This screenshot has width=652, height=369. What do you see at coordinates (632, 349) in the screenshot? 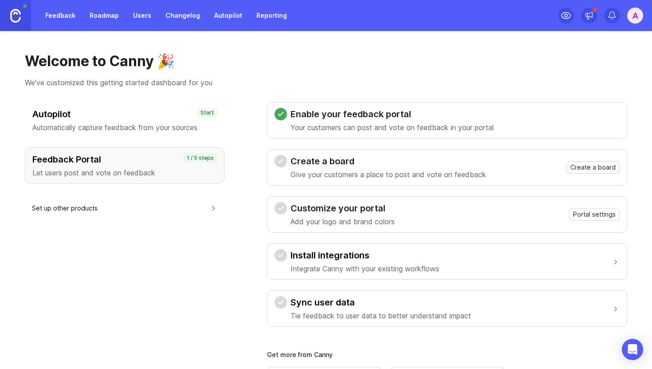
I see `div: Open Intercom Messenger` at bounding box center [632, 349].